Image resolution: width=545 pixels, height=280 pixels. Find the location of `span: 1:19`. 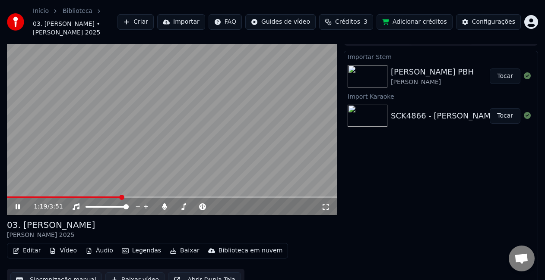

span: 1:19 is located at coordinates (40, 207).